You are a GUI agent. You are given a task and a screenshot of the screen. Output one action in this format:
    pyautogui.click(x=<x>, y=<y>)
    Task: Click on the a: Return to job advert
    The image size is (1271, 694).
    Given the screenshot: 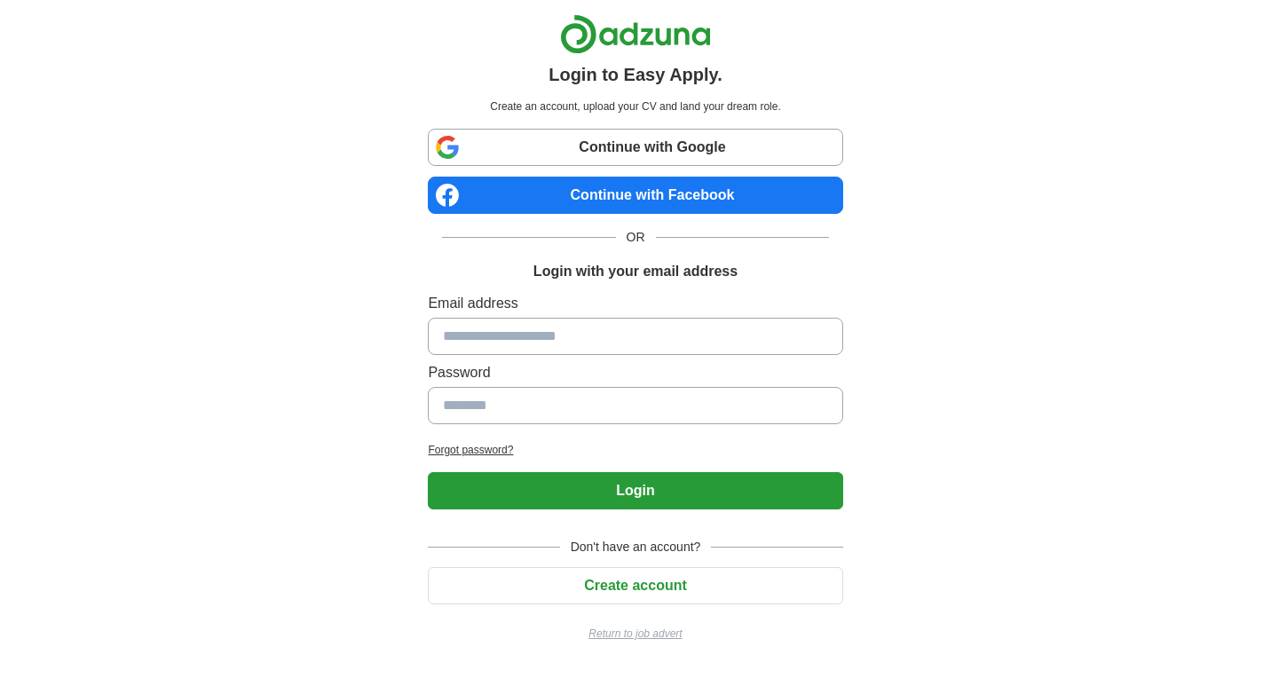 What is the action you would take?
    pyautogui.click(x=635, y=634)
    